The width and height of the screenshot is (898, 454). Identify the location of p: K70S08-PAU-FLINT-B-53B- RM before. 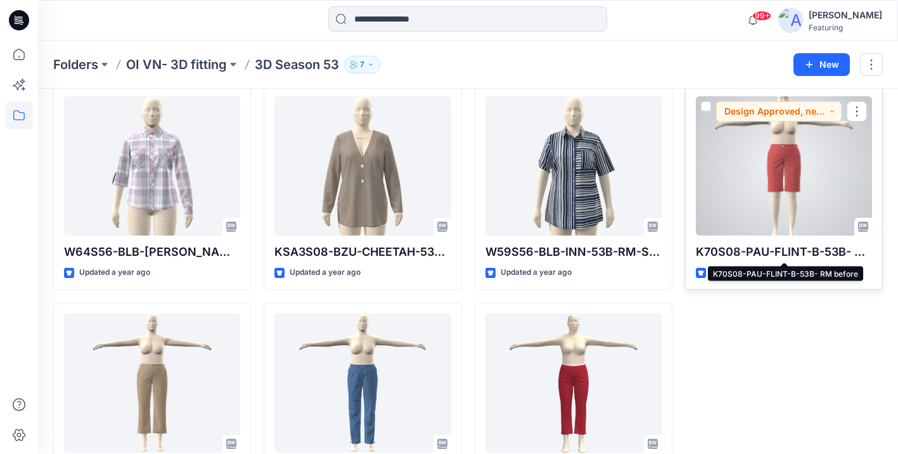
(784, 252).